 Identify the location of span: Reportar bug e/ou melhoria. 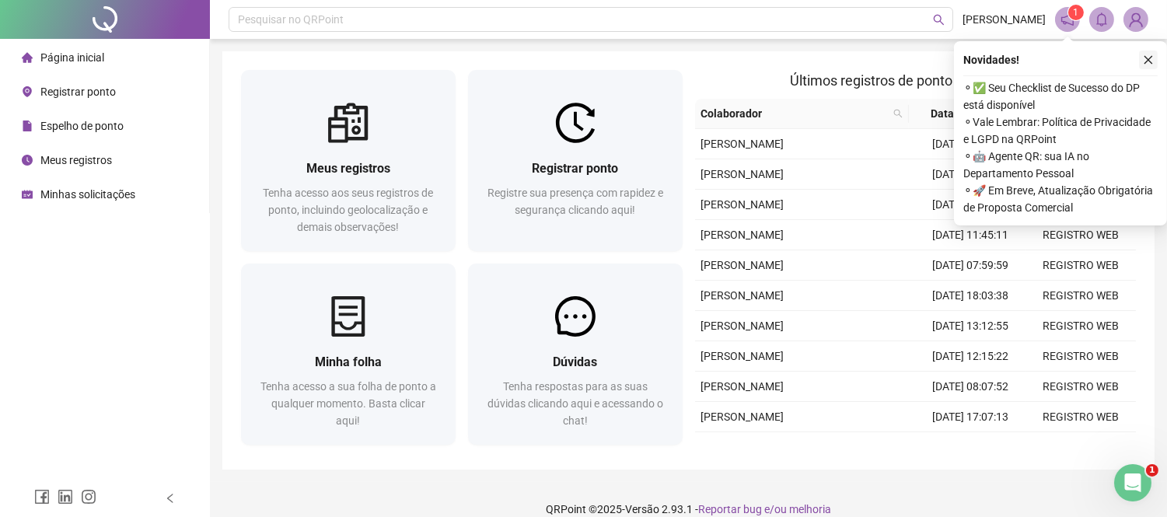
(764, 509).